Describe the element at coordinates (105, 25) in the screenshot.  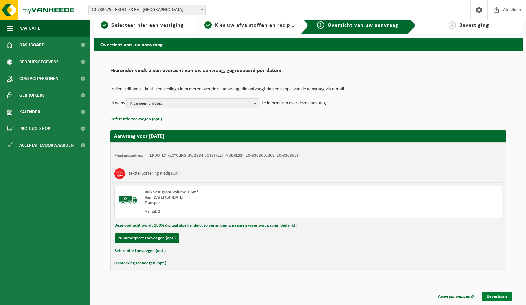
I see `span: 1` at that location.